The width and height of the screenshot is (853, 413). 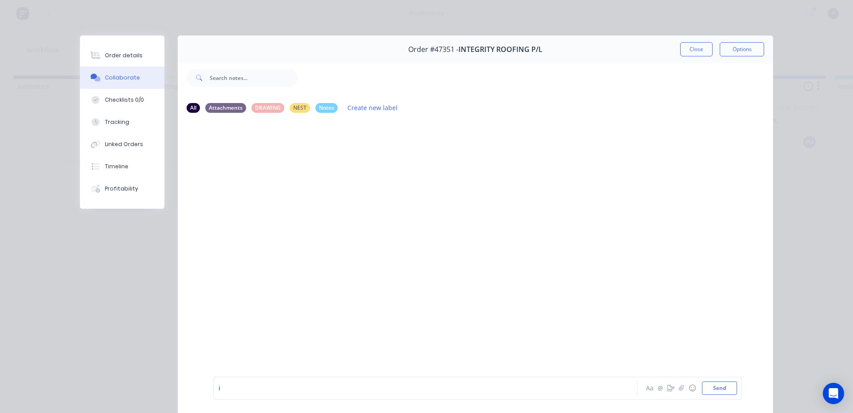 What do you see at coordinates (122, 78) in the screenshot?
I see `div: Collaborate` at bounding box center [122, 78].